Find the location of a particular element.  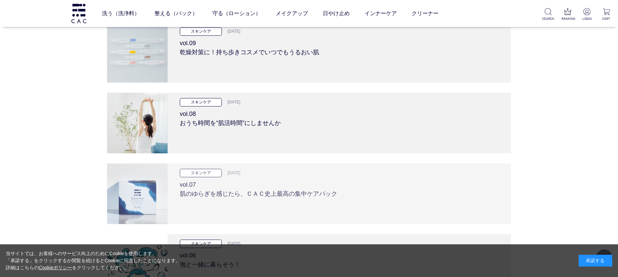

p: RANKING is located at coordinates (568, 19).